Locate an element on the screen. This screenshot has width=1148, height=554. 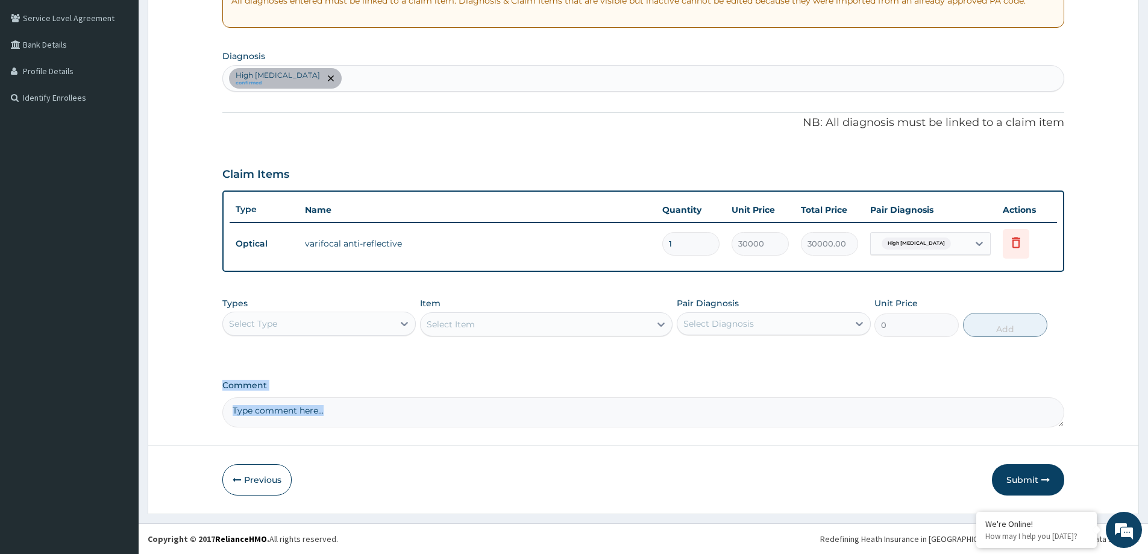
footer: All rights reserved. is located at coordinates (643, 538).